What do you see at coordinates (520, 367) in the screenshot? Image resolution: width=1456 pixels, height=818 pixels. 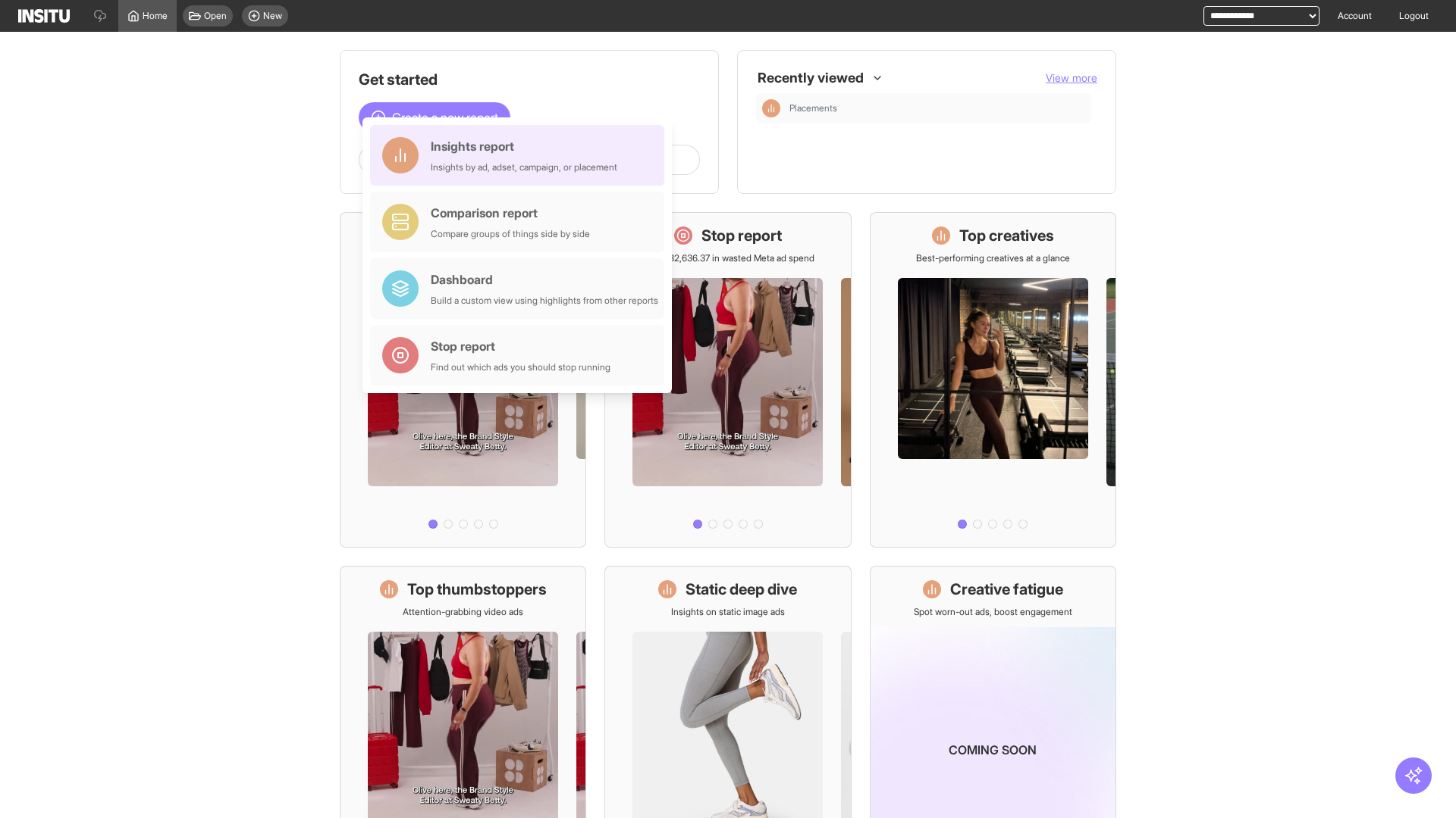 I see `div: Find out which ads you should stop running` at bounding box center [520, 367].